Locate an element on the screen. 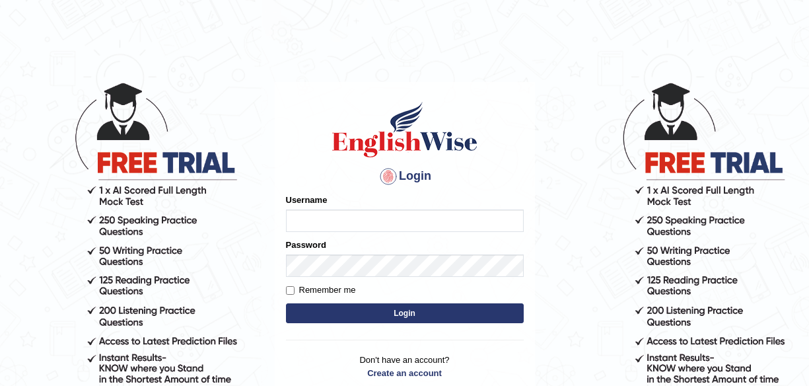  h4: Login is located at coordinates (405, 176).